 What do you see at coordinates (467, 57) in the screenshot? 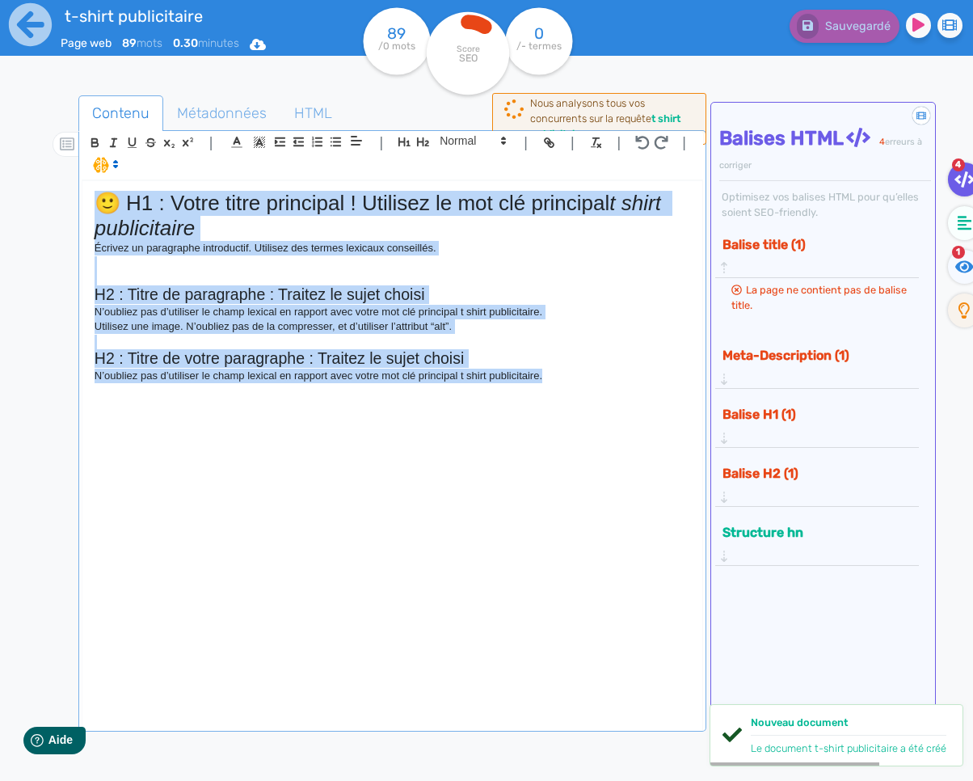
I see `tspan: SEO` at bounding box center [467, 57].